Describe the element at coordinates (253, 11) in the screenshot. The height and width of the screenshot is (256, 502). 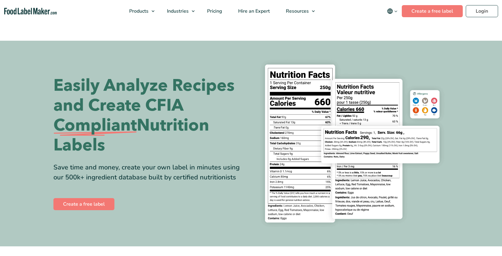
I see `span: Hire an Expert` at that location.